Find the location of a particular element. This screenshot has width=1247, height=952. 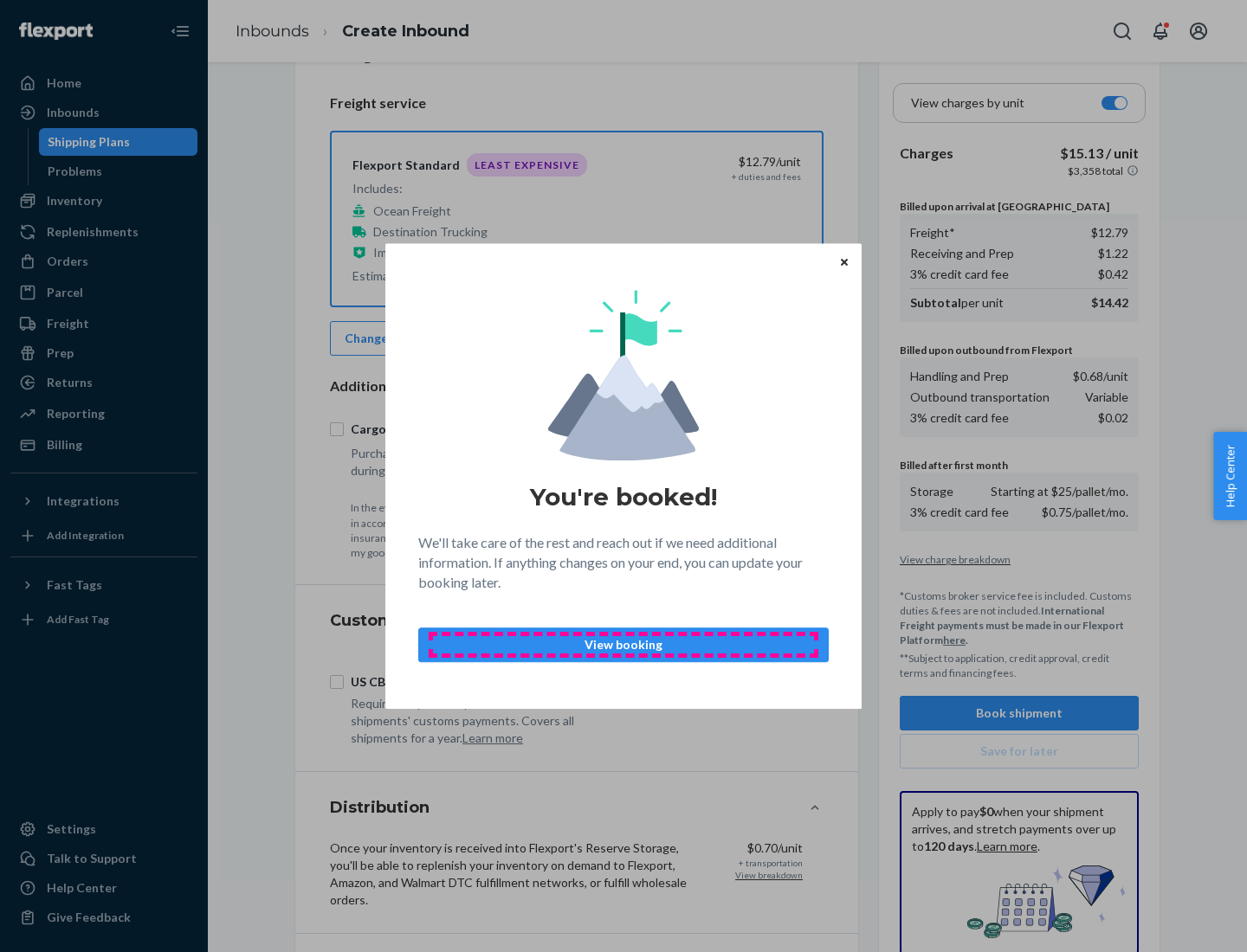

p: We'll take care of the rest and reach out if we need additional information. If anything changes ... is located at coordinates (624, 563).